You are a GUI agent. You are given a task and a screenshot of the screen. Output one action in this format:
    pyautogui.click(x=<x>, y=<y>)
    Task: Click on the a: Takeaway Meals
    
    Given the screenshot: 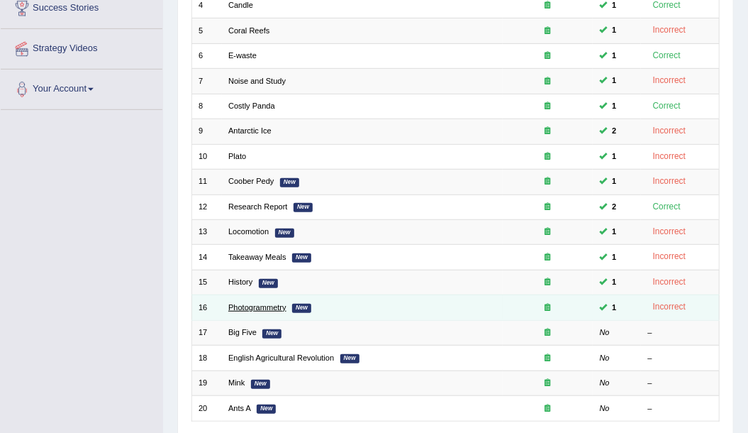 What is the action you would take?
    pyautogui.click(x=257, y=257)
    